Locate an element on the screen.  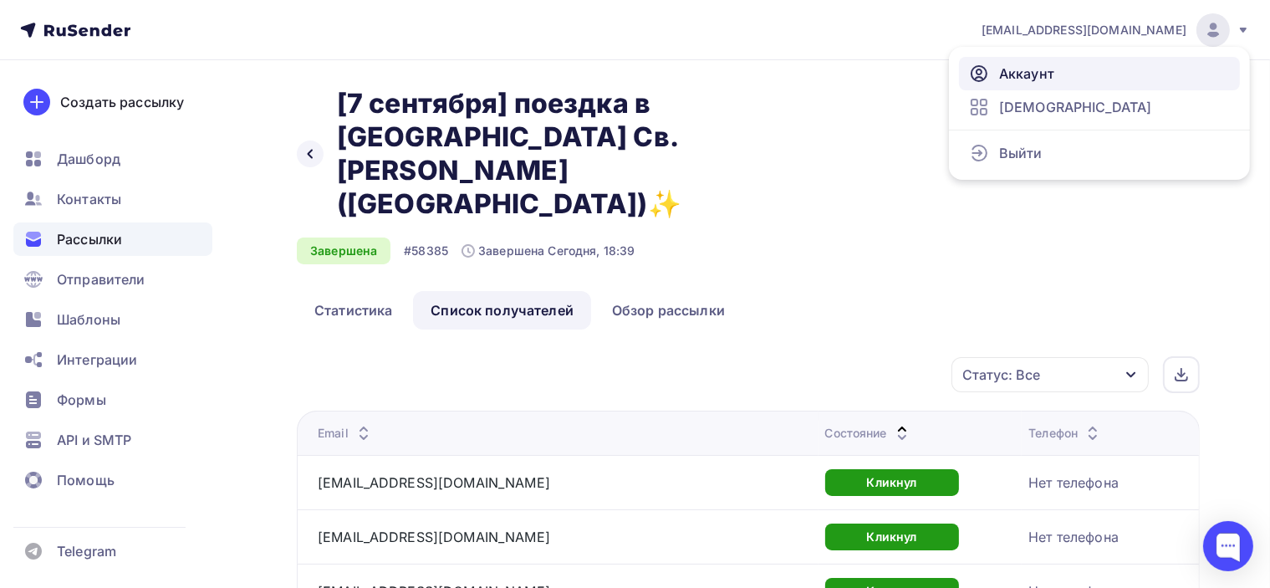
span: Telegram is located at coordinates (86, 551).